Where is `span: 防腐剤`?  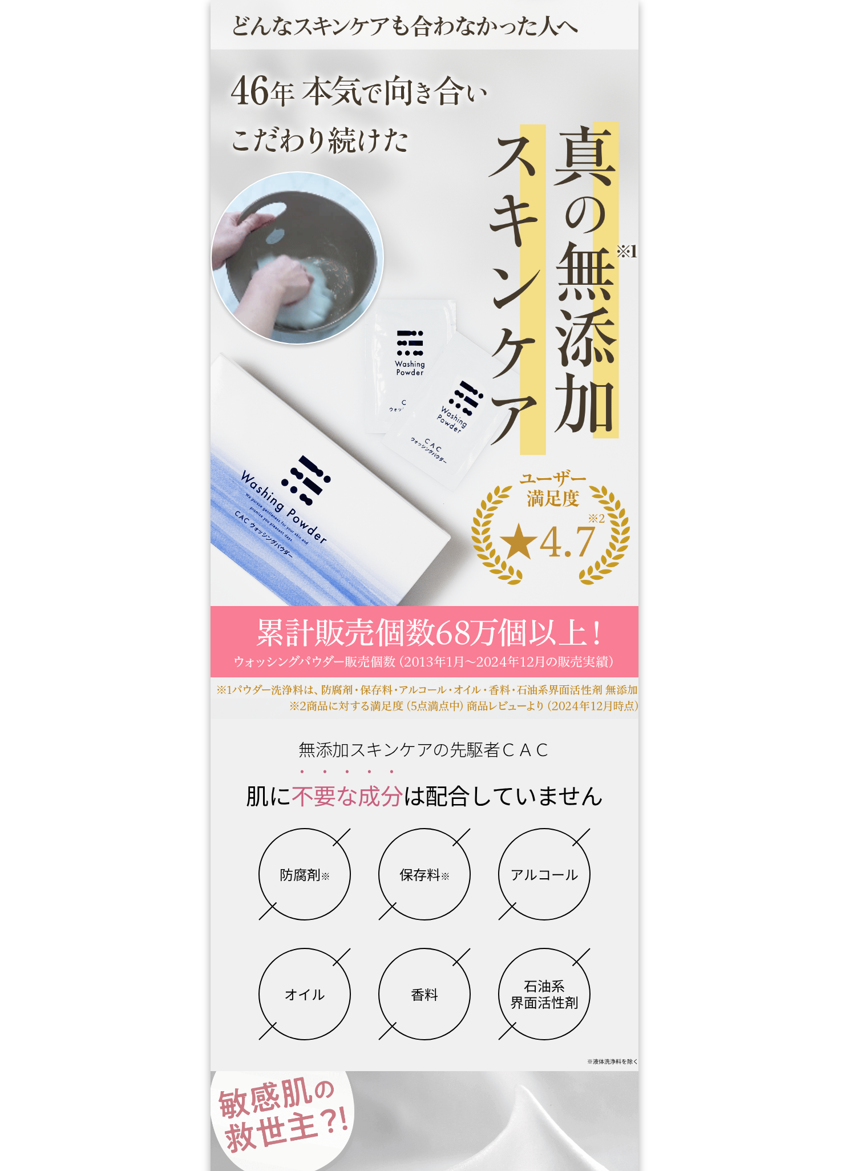
span: 防腐剤 is located at coordinates (305, 874).